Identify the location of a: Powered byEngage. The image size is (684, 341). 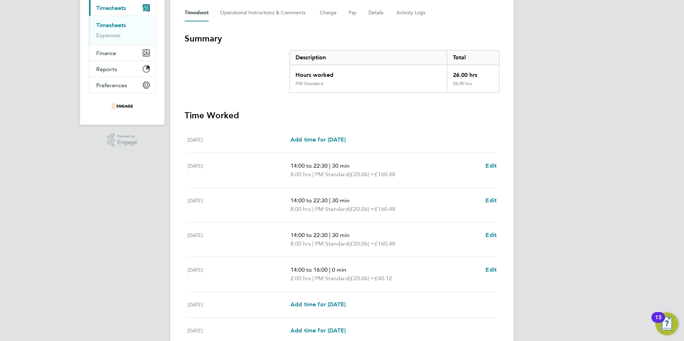
(122, 140).